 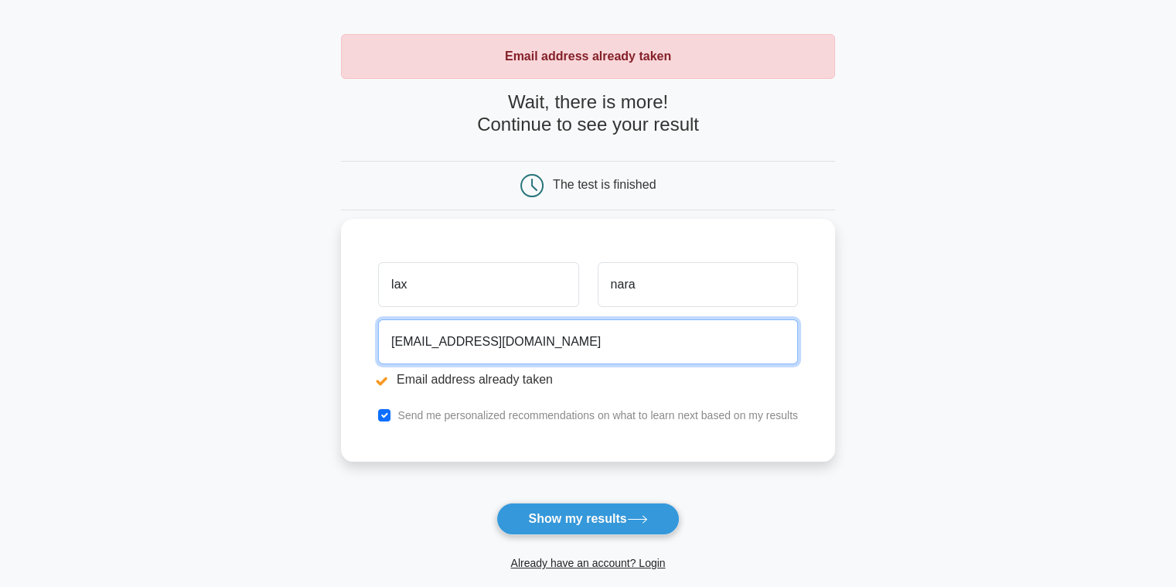 I want to click on label: Send me personalized recommendations on what to learn next based on my results, so click(x=598, y=415).